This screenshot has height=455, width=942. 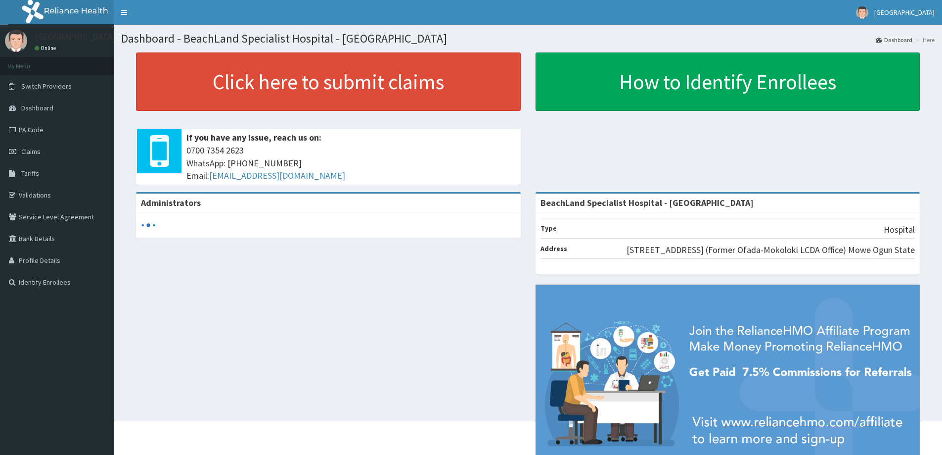 What do you see at coordinates (328, 82) in the screenshot?
I see `a: Click here to submit claims` at bounding box center [328, 82].